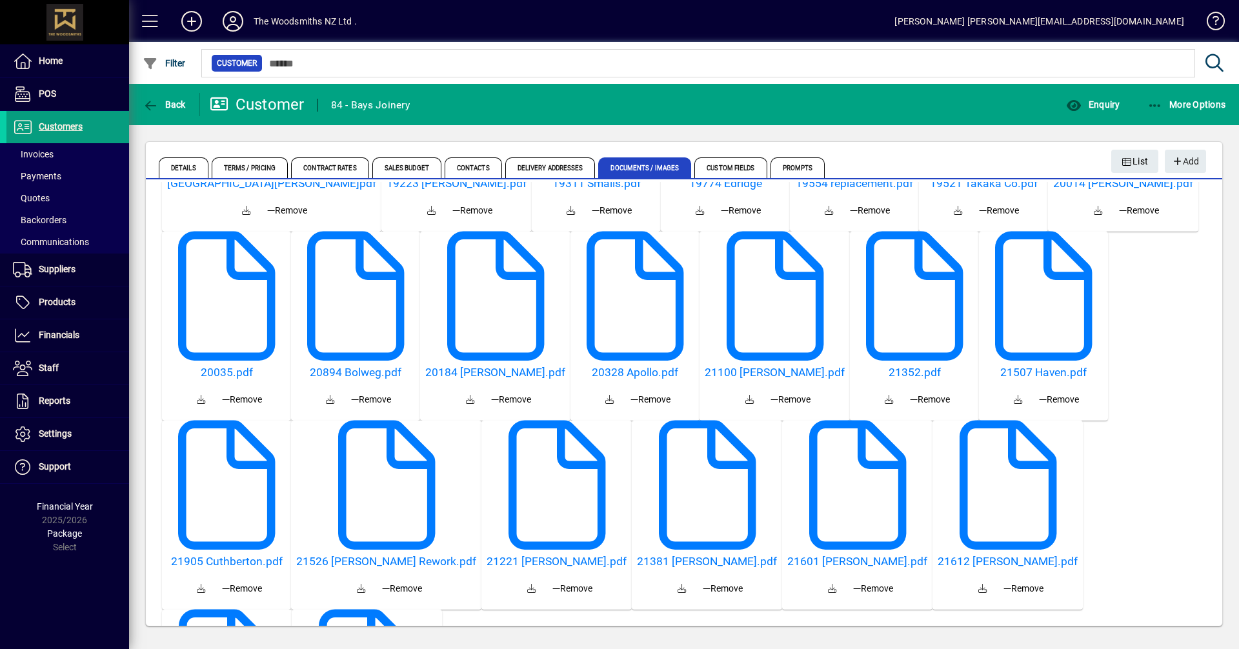 The height and width of the screenshot is (649, 1239). What do you see at coordinates (596, 183) in the screenshot?
I see `a: 19311 Smalls.pdf` at bounding box center [596, 183].